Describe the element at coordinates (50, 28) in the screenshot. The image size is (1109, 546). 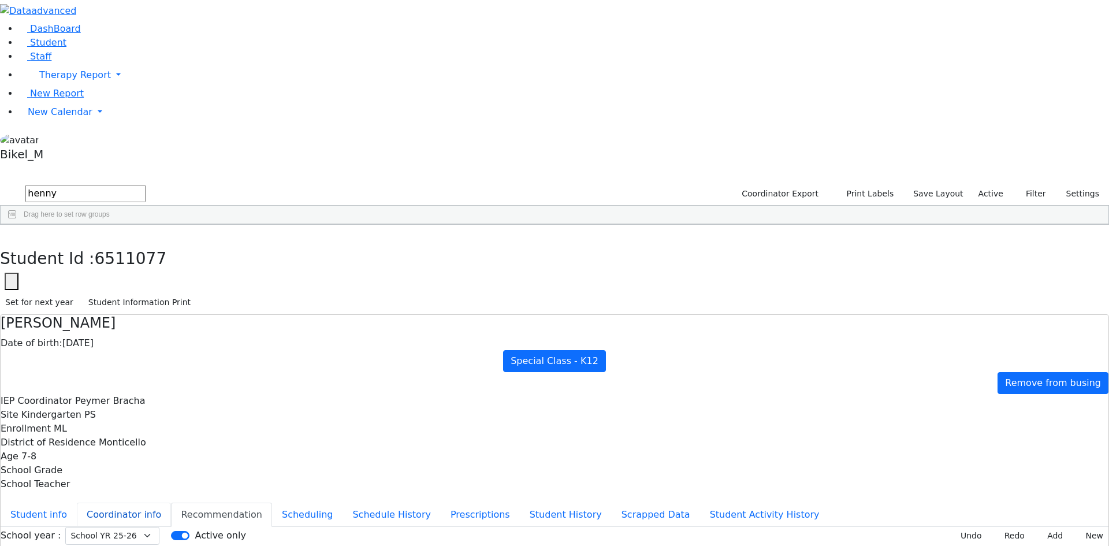
I see `a: DashBoard` at that location.